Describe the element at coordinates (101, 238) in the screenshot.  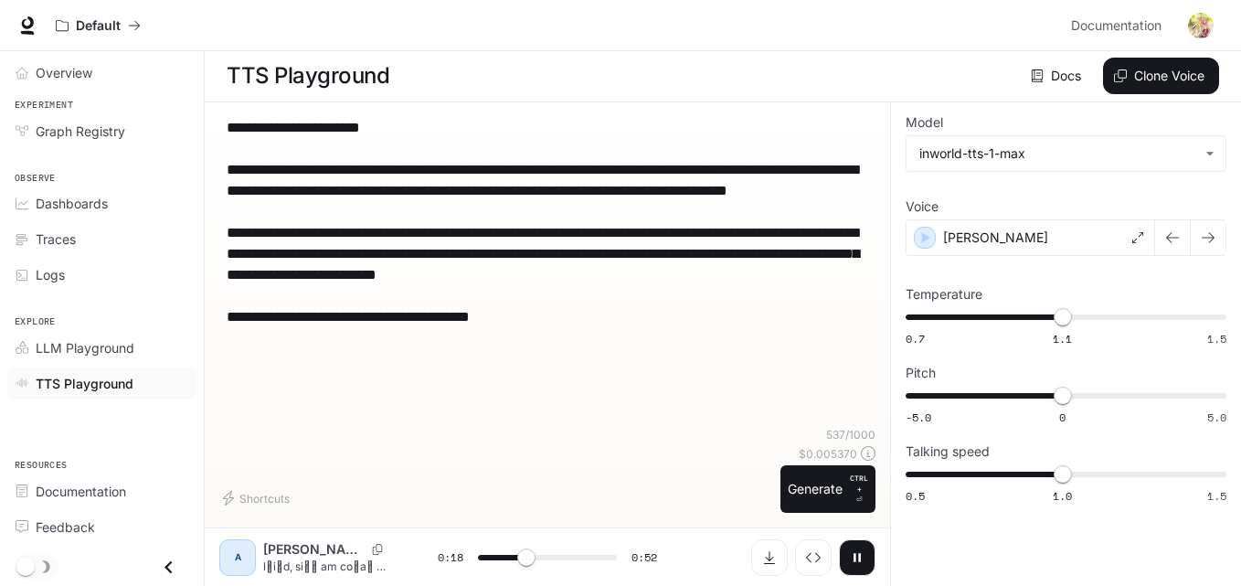
I see `a: Traces` at that location.